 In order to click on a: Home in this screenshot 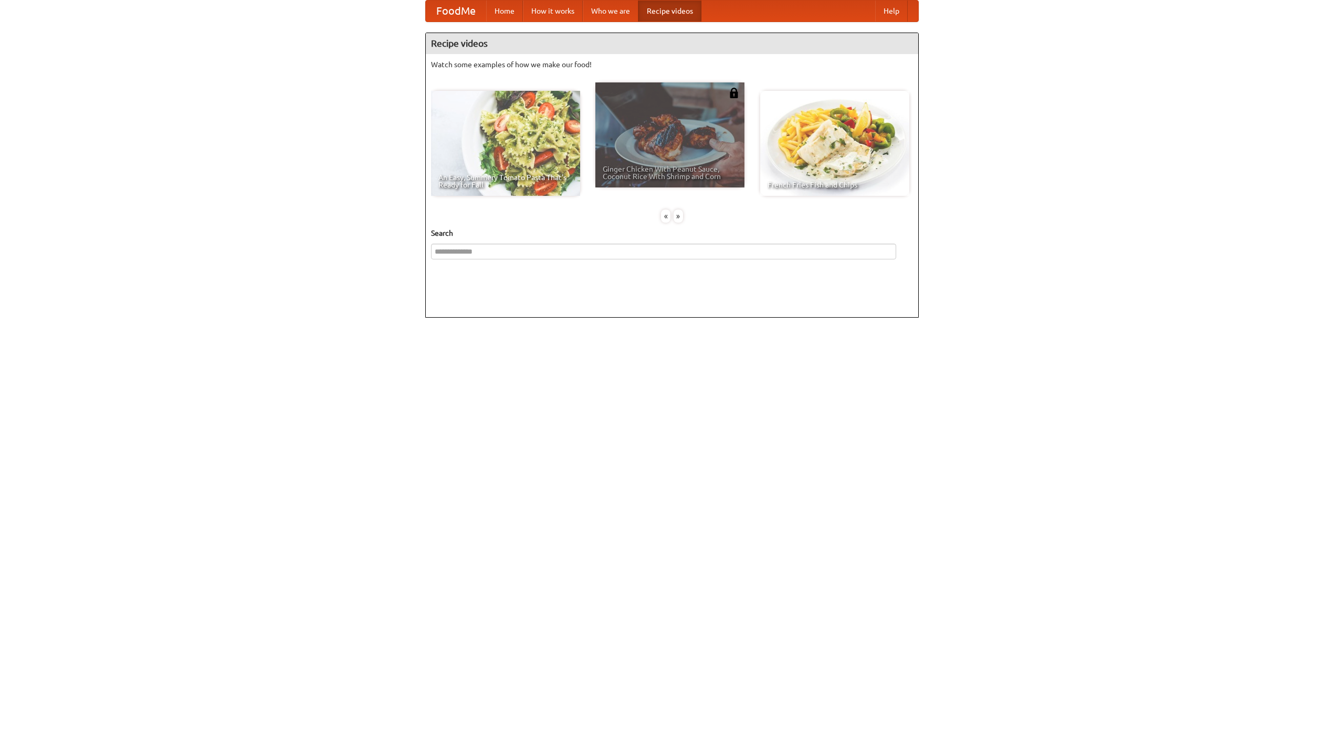, I will do `click(505, 11)`.